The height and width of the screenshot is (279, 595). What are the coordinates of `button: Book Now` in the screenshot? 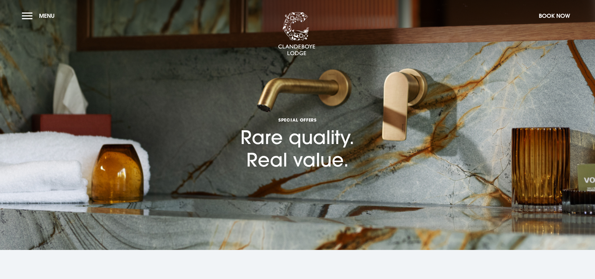 It's located at (554, 16).